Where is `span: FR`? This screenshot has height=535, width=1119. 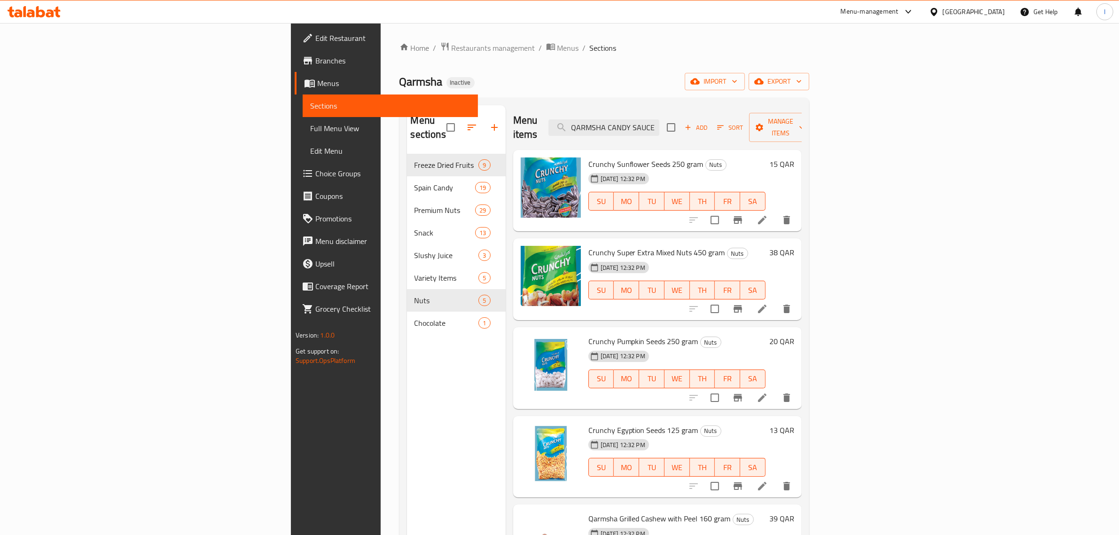 span: FR is located at coordinates (728, 201).